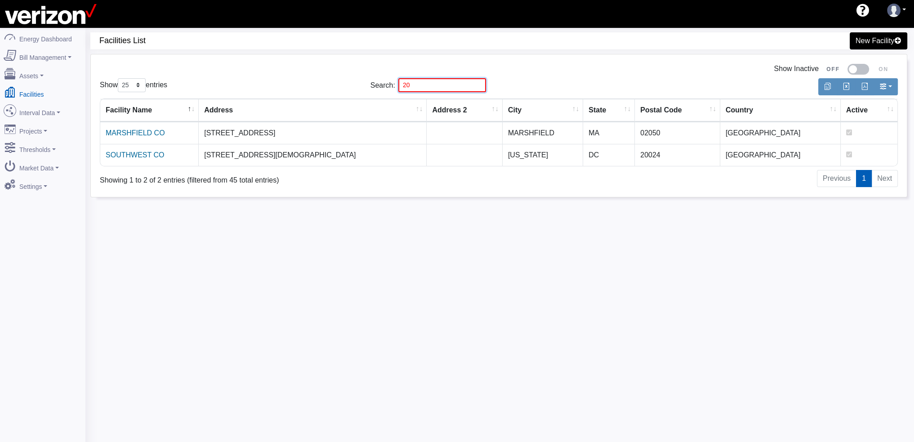  I want to click on button: Generate PDF, so click(865, 87).